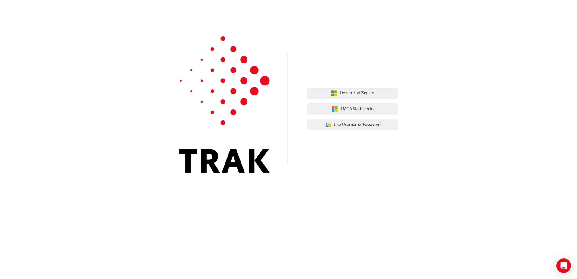  What do you see at coordinates (357, 109) in the screenshot?
I see `span: TMCA Staff Sign In` at bounding box center [357, 109].